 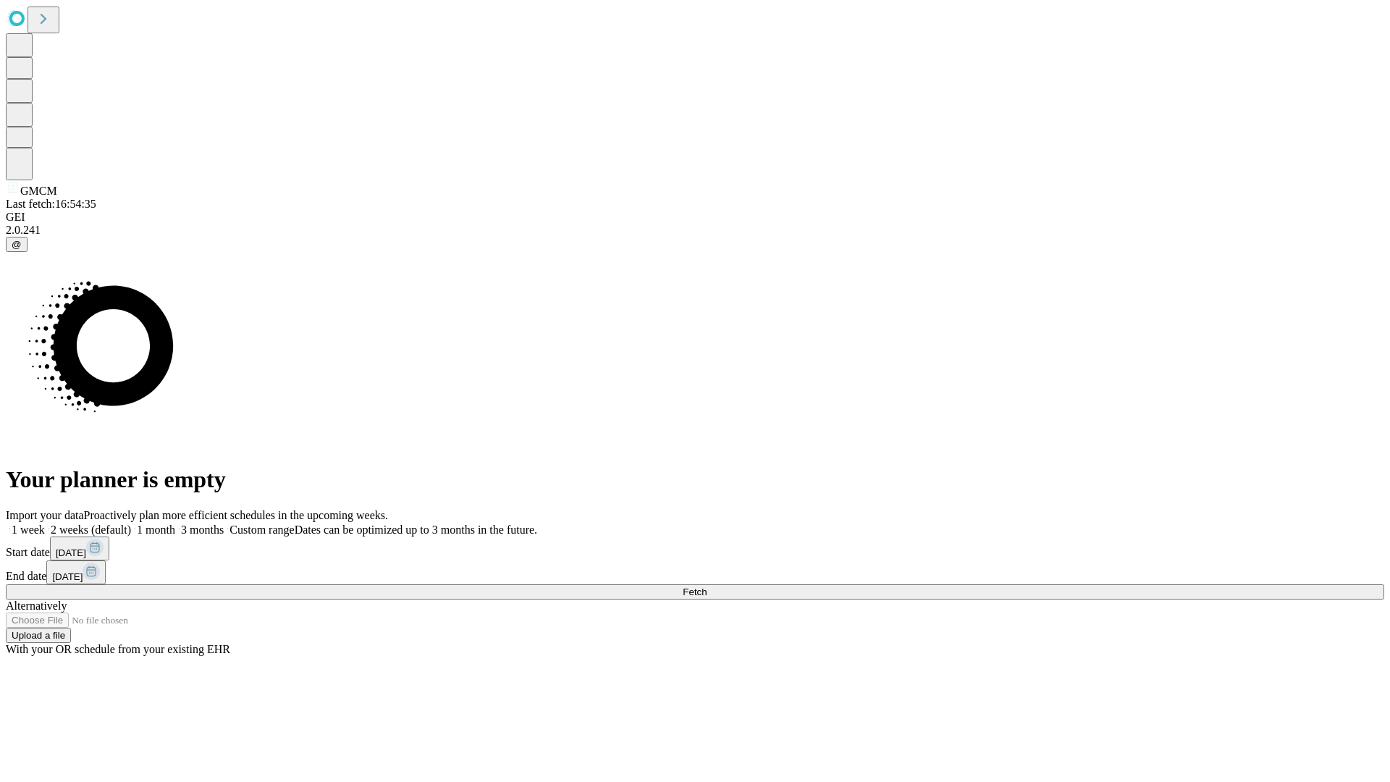 What do you see at coordinates (118, 649) in the screenshot?
I see `span: With your OR schedule from your existing EHR` at bounding box center [118, 649].